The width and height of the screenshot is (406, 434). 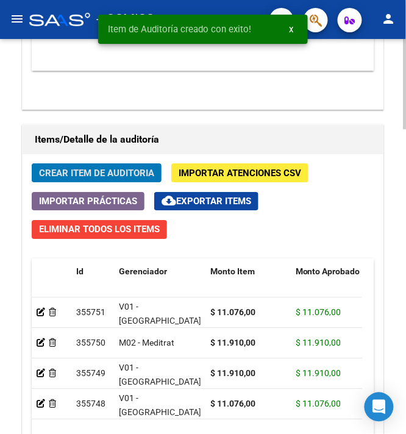 What do you see at coordinates (379, 408) in the screenshot?
I see `div: Open Intercom Messenger` at bounding box center [379, 408].